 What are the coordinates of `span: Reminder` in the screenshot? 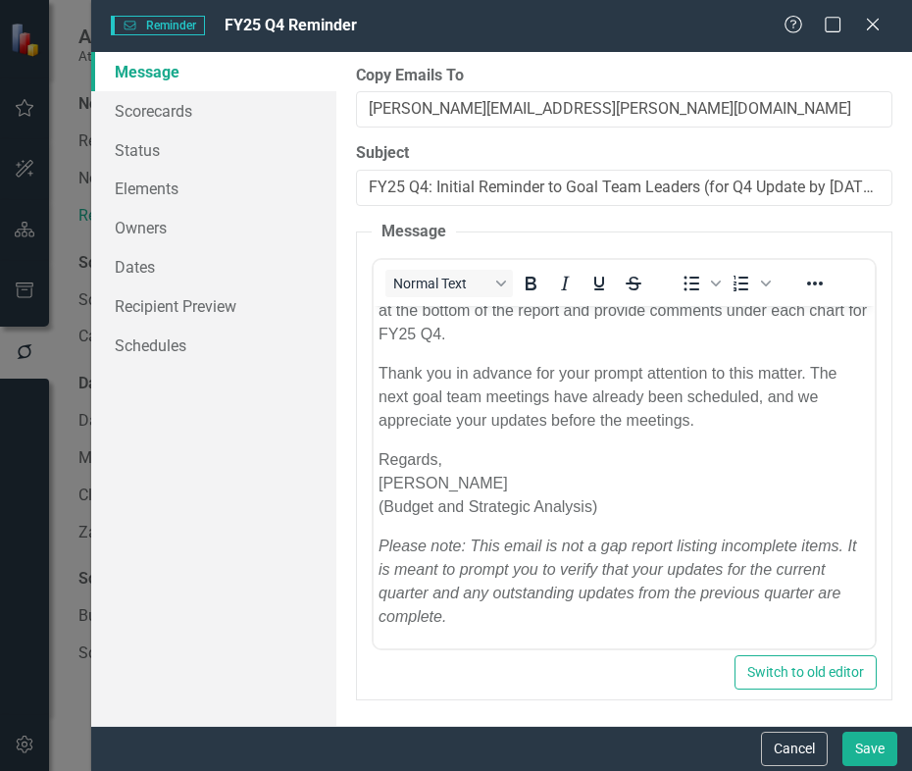 It's located at (158, 26).